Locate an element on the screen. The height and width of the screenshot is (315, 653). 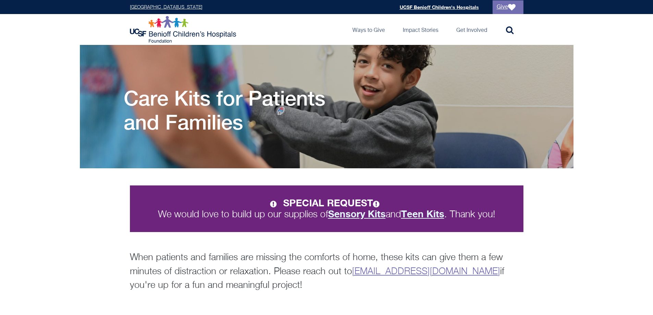
p: We would love to build up our supplies of and . Thank you! is located at coordinates (327, 209).